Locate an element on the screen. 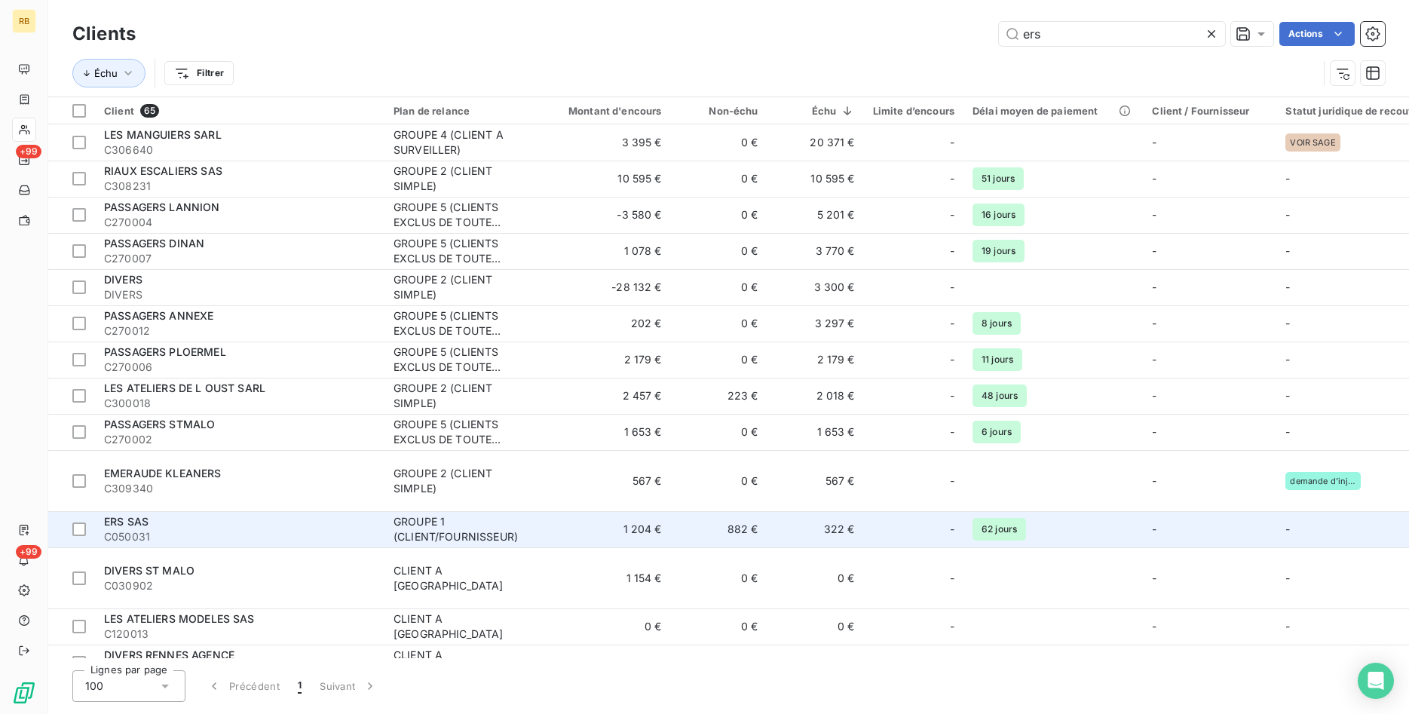 This screenshot has width=1409, height=714. div: GROUPE 2 (CLIENT SIMPLE) is located at coordinates (463, 396).